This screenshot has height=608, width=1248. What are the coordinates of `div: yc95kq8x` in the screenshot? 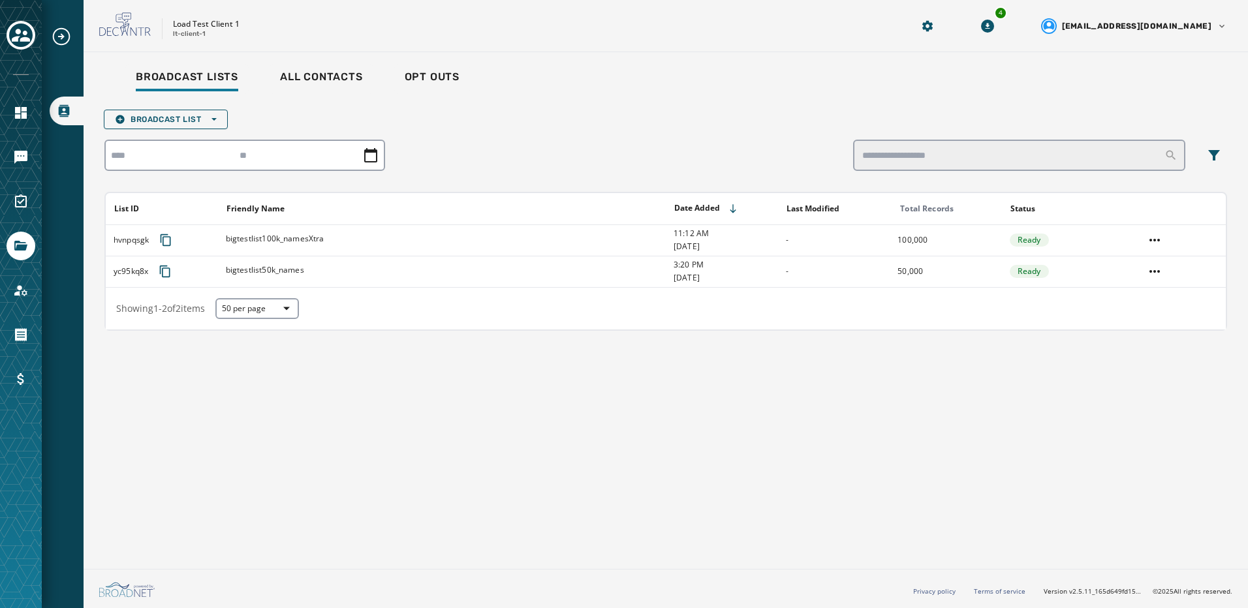 It's located at (165, 272).